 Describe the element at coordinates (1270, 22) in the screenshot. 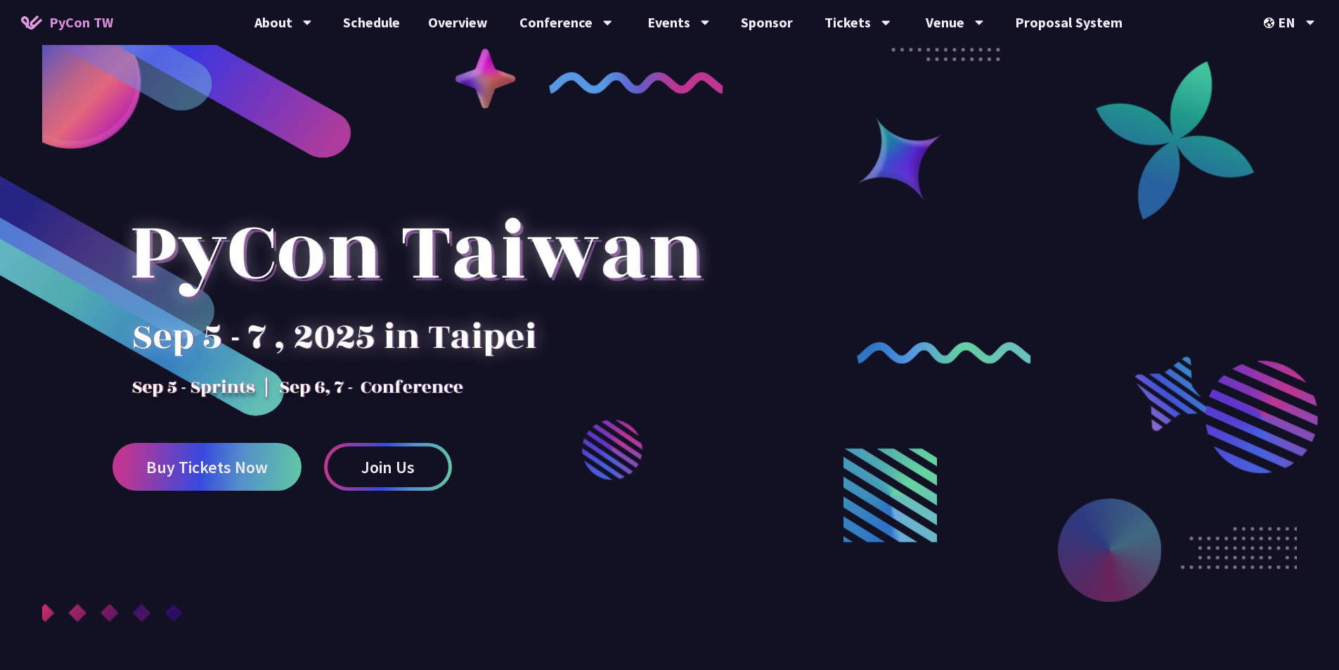

I see `img: Locale Icon` at that location.